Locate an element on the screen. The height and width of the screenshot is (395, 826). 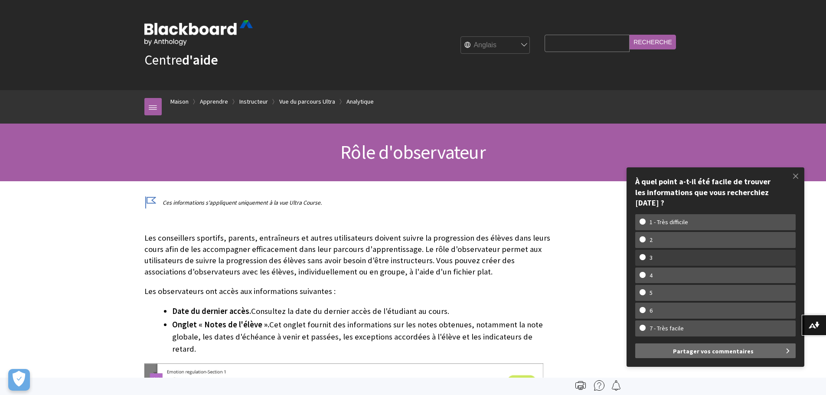
font: 1 - Très difficile is located at coordinates (669, 222).